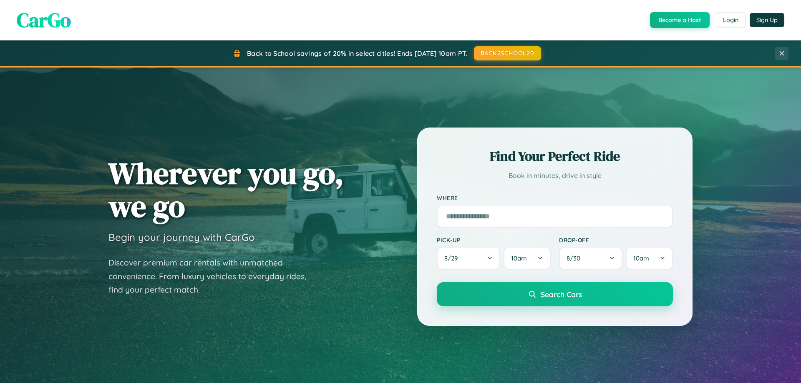 The image size is (801, 383). Describe the element at coordinates (507, 53) in the screenshot. I see `button: BACK2SCHOOL20` at that location.